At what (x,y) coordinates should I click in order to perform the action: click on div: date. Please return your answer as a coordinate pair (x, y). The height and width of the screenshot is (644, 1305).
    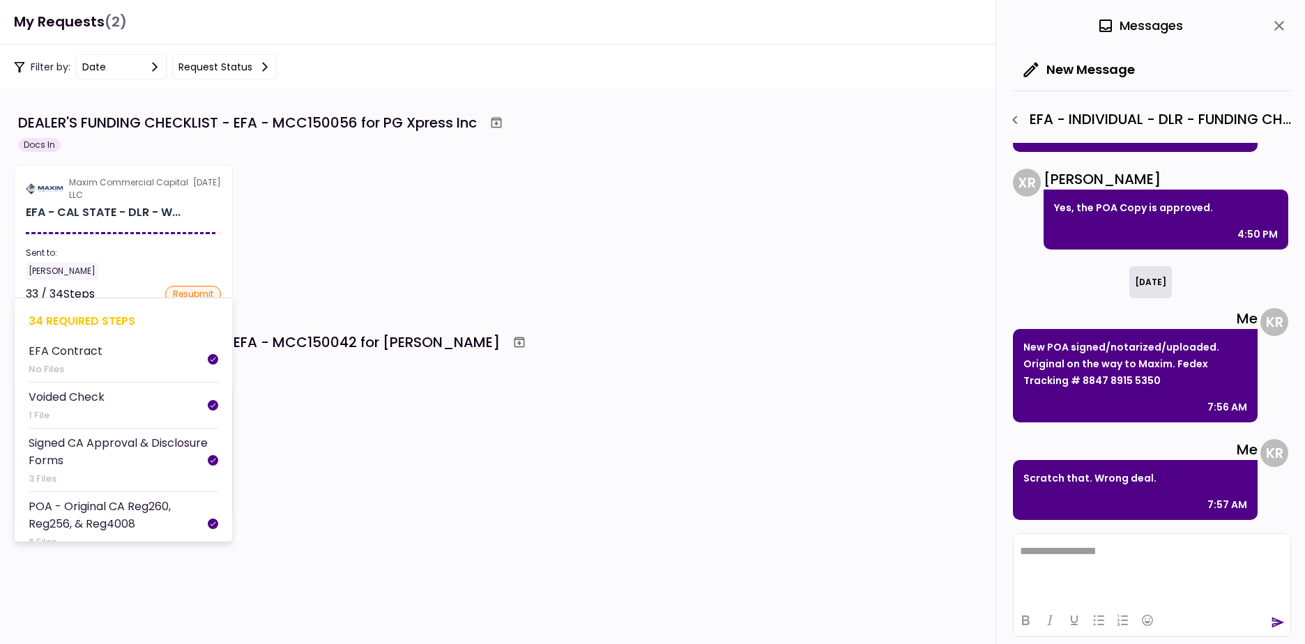
    Looking at the image, I should click on (94, 67).